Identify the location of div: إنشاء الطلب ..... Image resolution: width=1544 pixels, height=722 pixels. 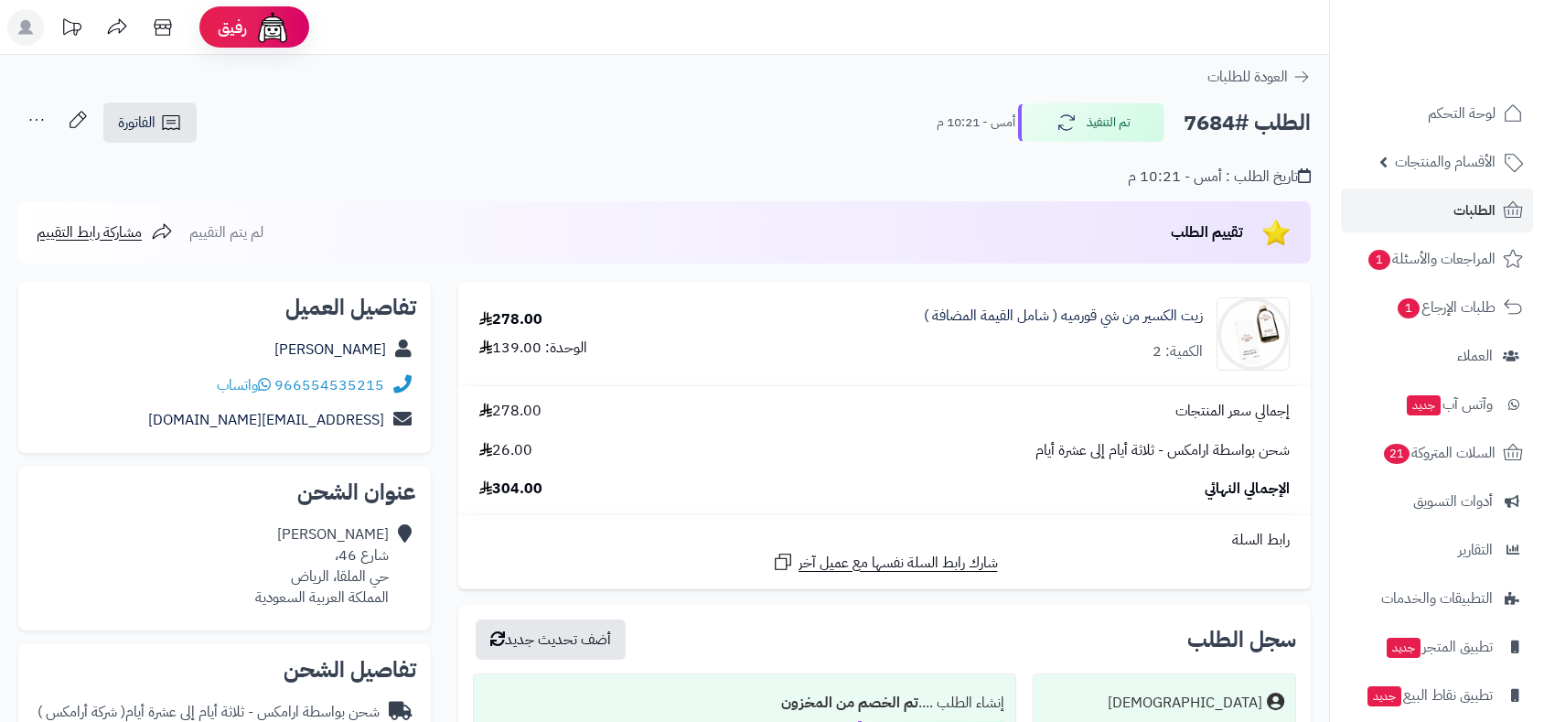
(744, 702).